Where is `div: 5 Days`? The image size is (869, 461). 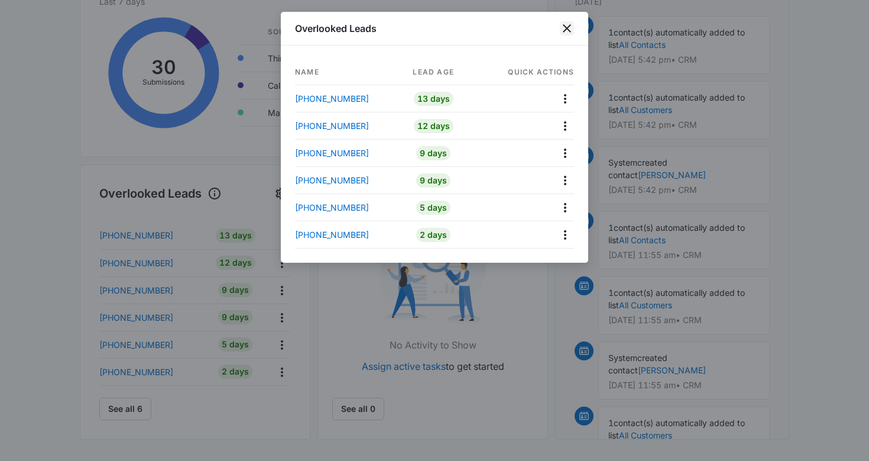
div: 5 Days is located at coordinates (433, 208).